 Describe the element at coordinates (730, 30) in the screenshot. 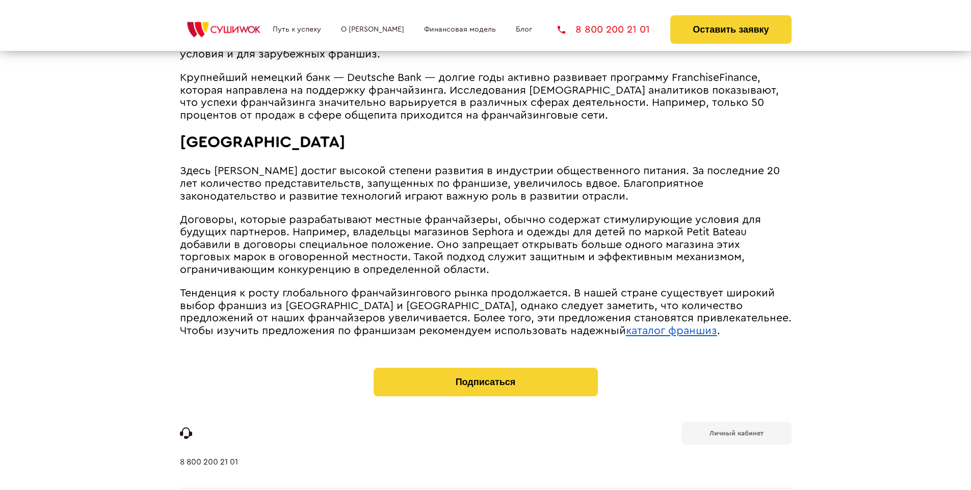

I see `button: Оставить заявку` at that location.